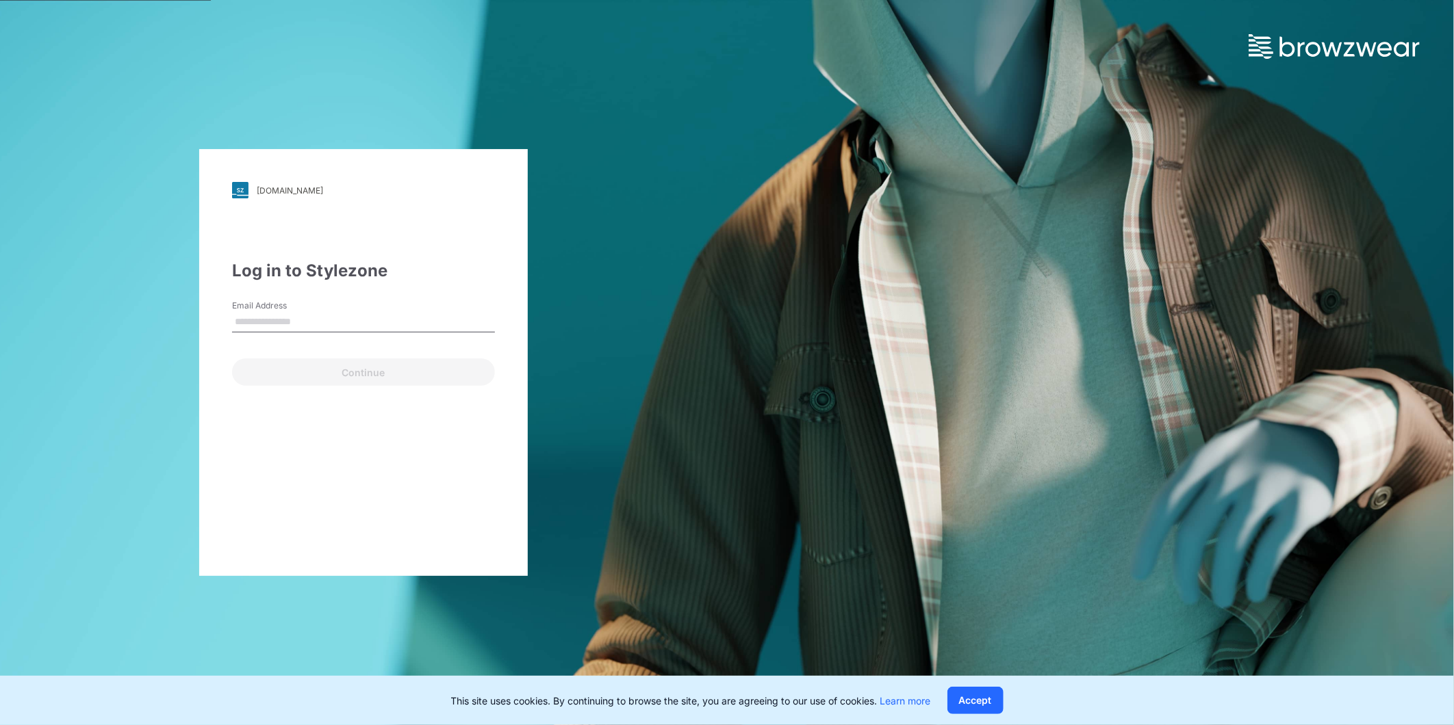 The image size is (1454, 725). Describe the element at coordinates (905, 701) in the screenshot. I see `a: Learn more` at that location.